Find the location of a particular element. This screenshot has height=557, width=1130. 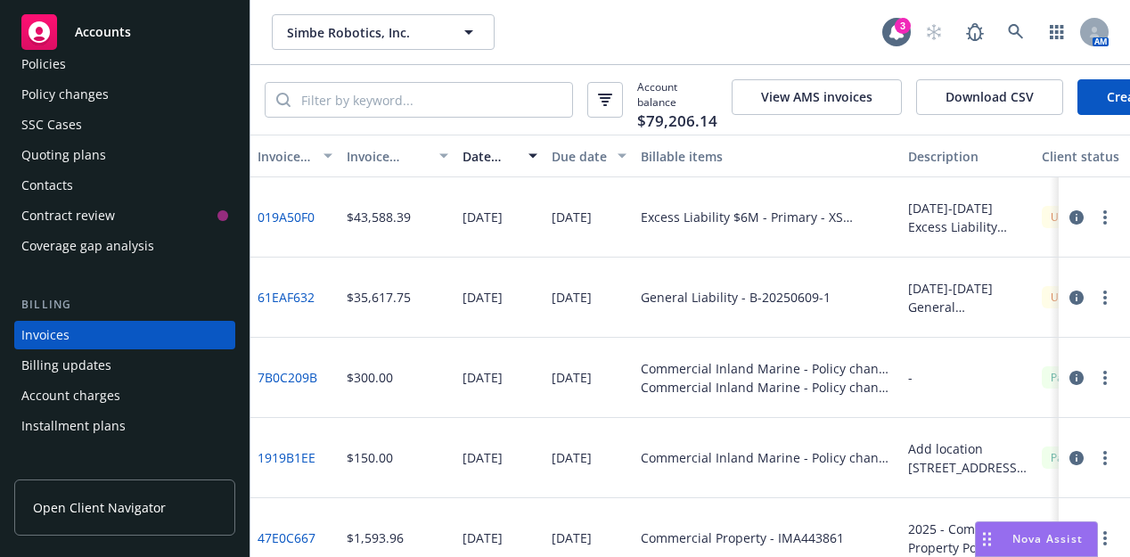

button: Due date is located at coordinates (589, 156).